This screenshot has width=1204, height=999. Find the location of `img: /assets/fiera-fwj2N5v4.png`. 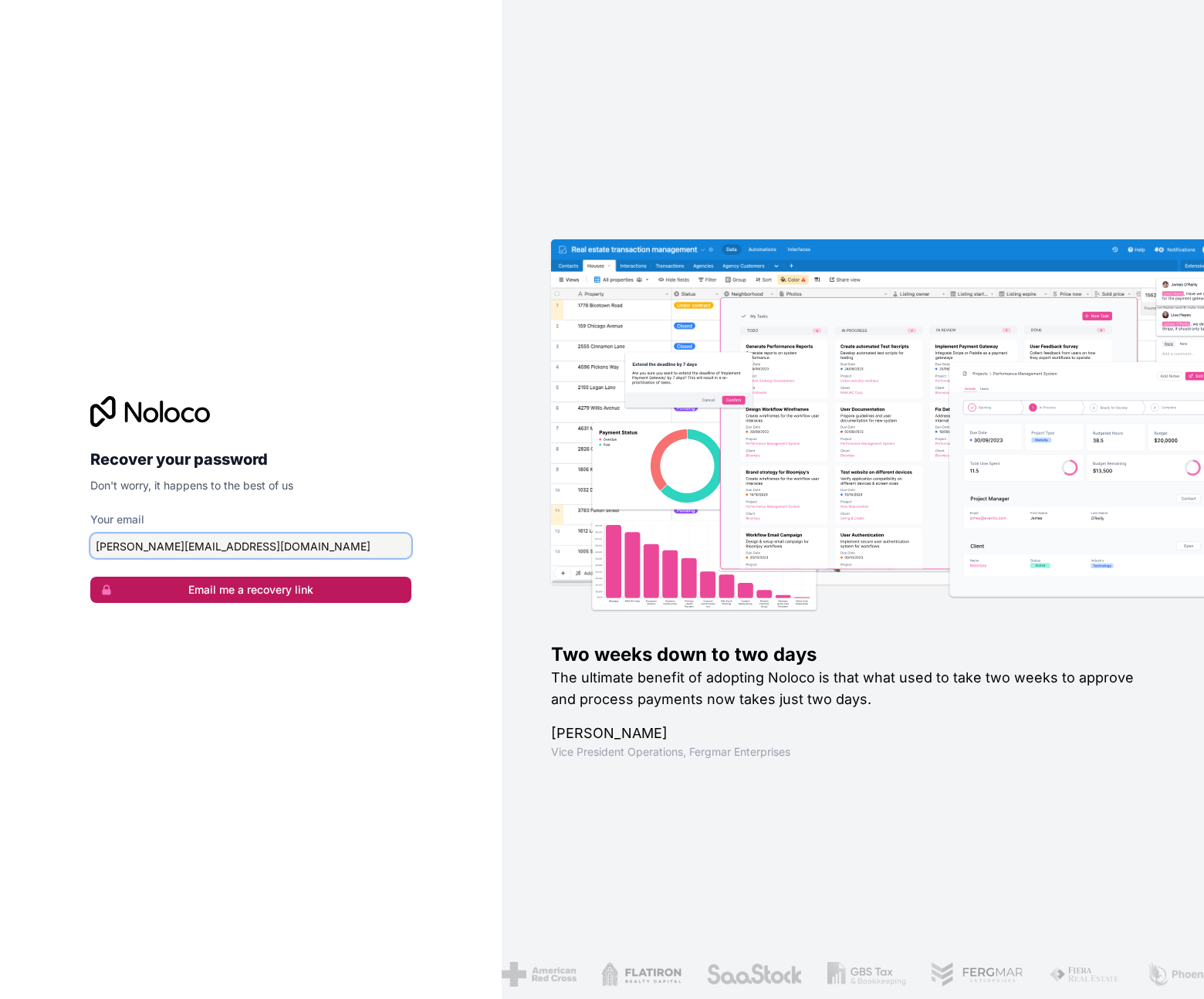

img: /assets/fiera-fwj2N5v4.png is located at coordinates (1085, 974).